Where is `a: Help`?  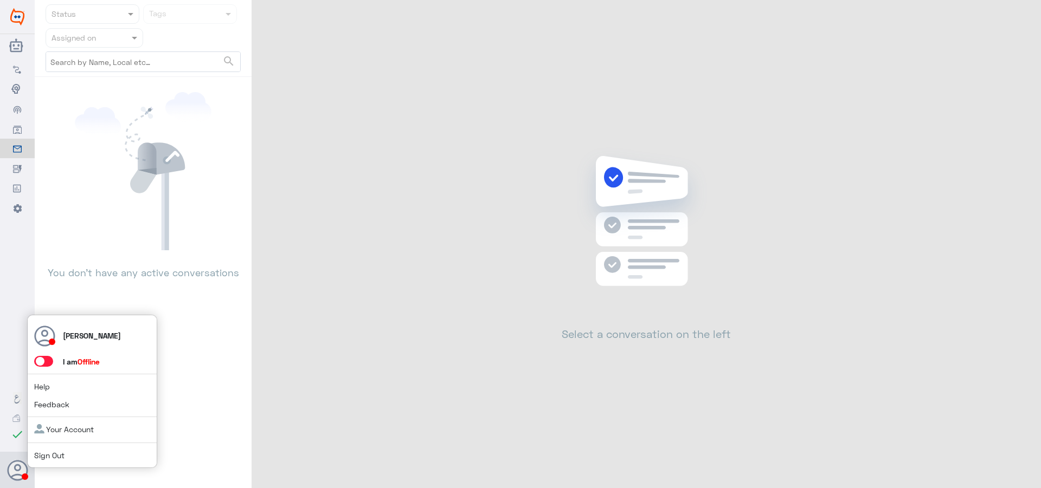 a: Help is located at coordinates (42, 387).